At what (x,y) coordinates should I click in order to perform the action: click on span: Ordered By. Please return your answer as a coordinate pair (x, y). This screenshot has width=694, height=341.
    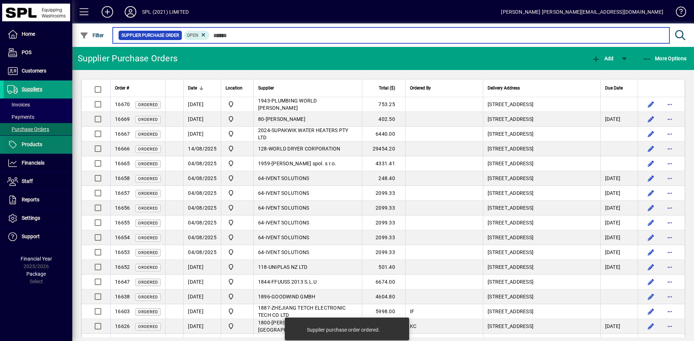
    Looking at the image, I should click on (420, 88).